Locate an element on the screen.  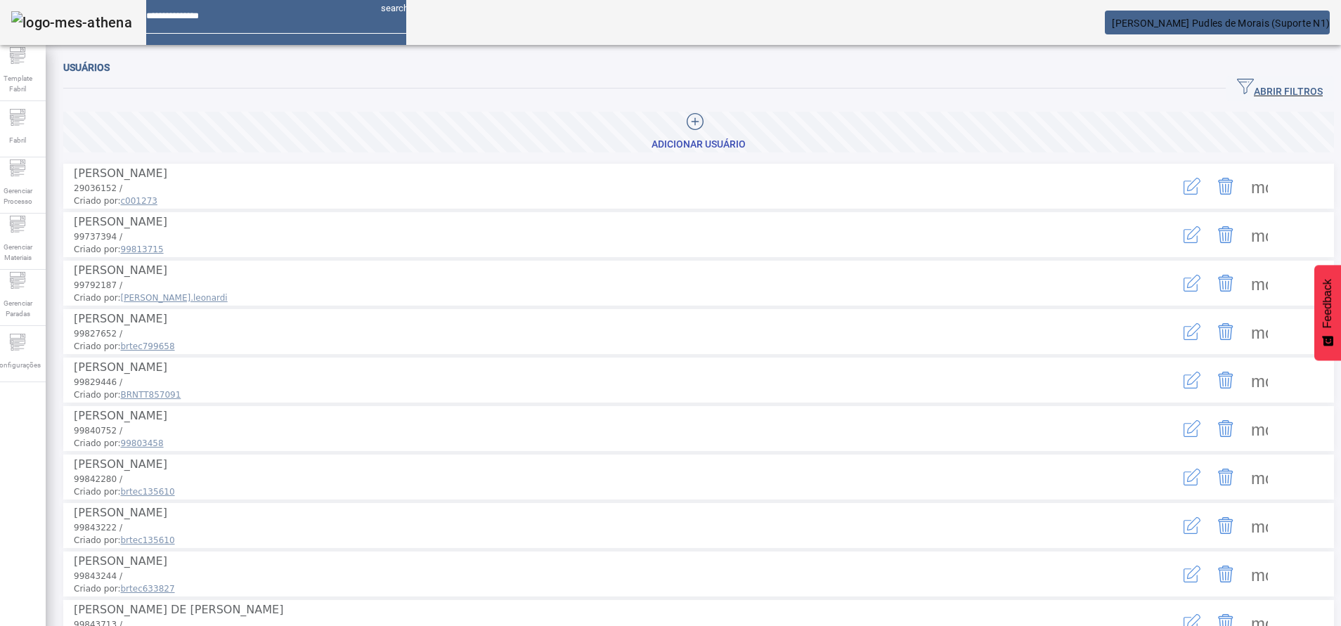
button: Feedback - Mostrar pesquisa is located at coordinates (1328, 313).